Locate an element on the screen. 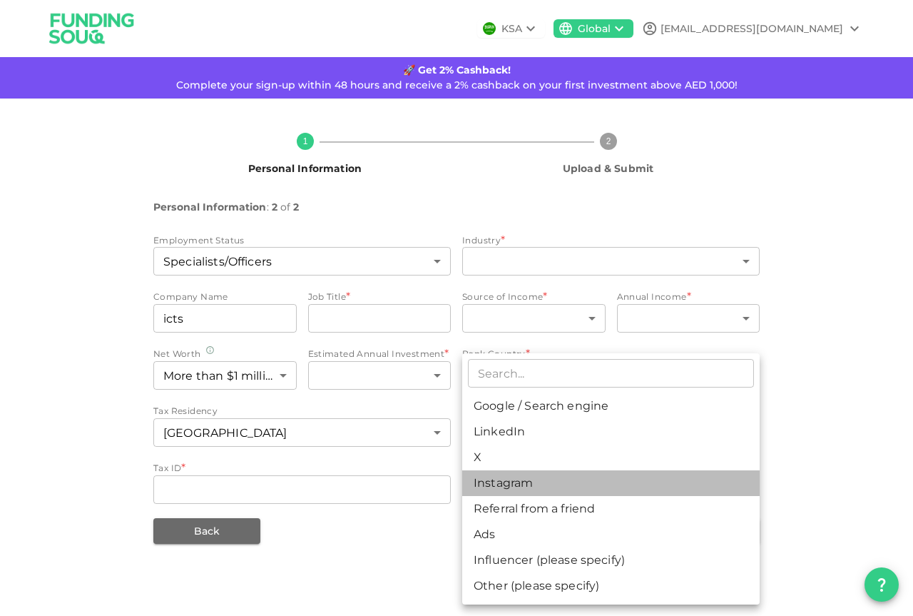  li: Instagram is located at coordinates (611, 483).